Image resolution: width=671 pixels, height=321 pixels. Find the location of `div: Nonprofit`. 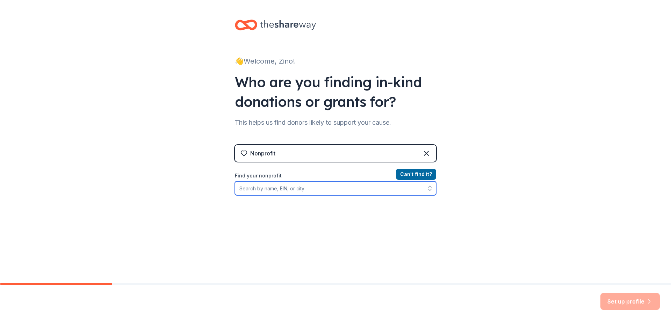

div: Nonprofit is located at coordinates (263, 153).